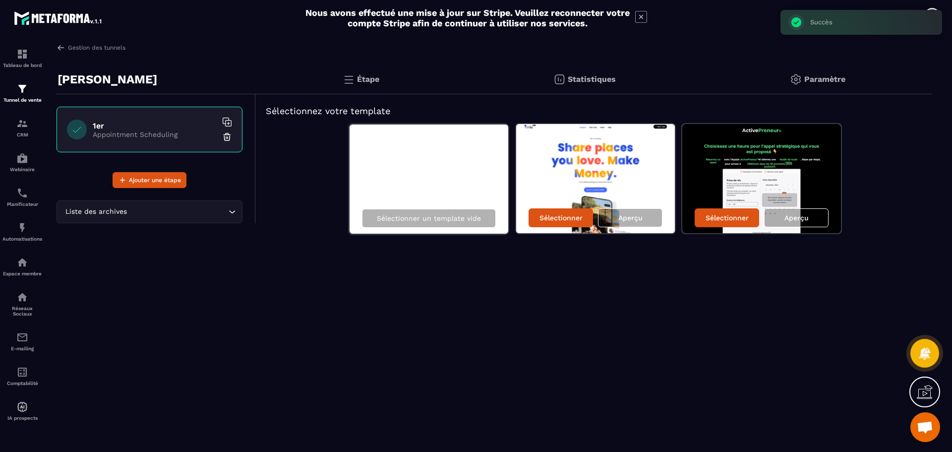  What do you see at coordinates (227, 137) in the screenshot?
I see `img: trash` at bounding box center [227, 137].